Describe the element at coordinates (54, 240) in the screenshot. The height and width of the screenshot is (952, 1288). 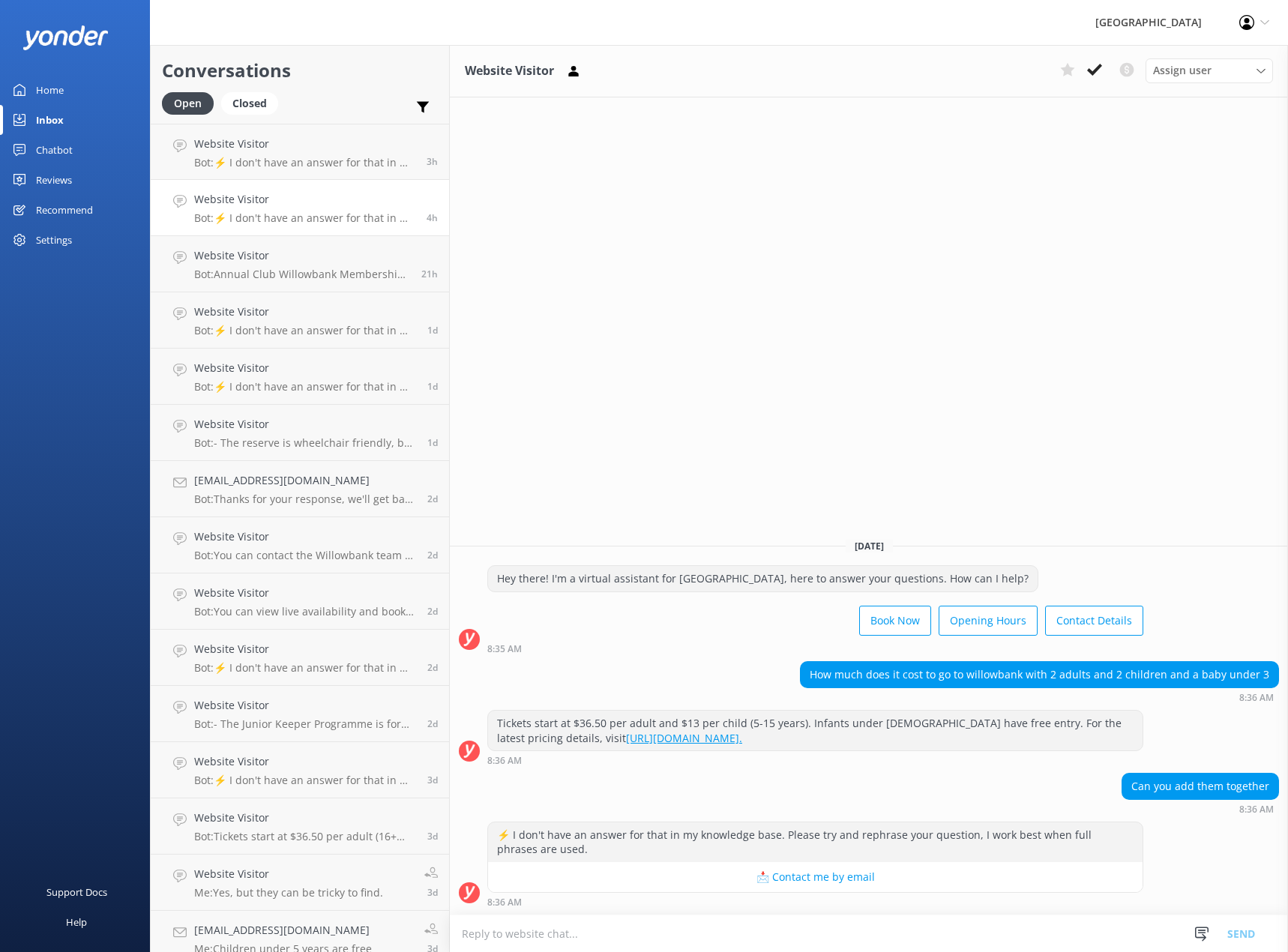
I see `div: Settings` at that location.